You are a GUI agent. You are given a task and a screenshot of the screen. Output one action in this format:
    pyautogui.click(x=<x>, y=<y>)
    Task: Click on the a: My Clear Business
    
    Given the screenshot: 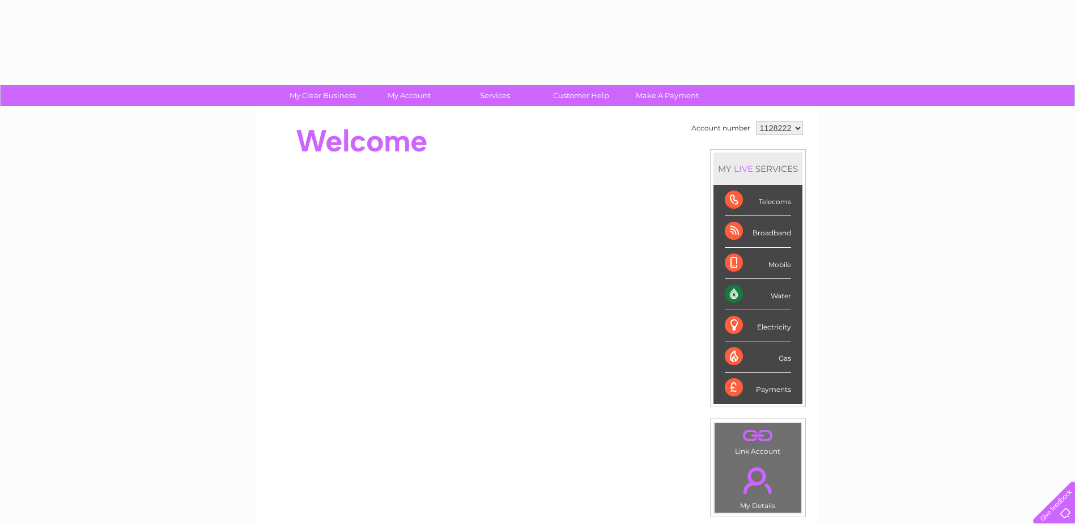 What is the action you would take?
    pyautogui.click(x=322, y=95)
    